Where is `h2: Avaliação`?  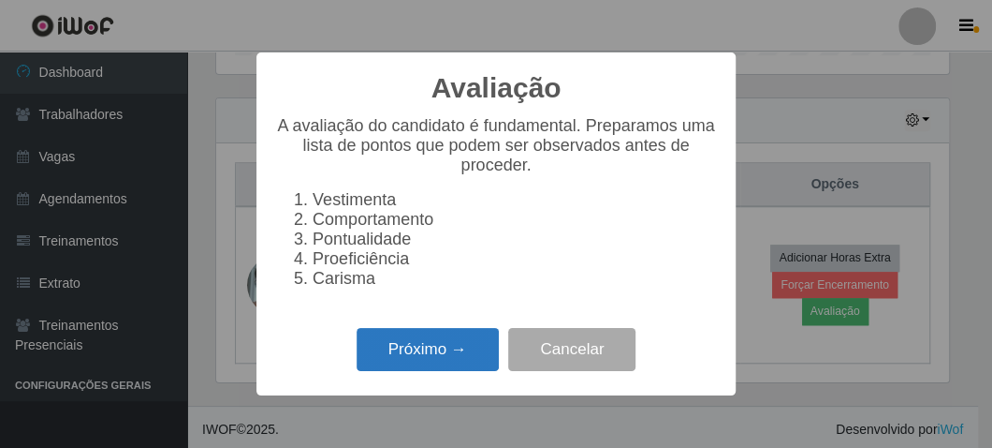 h2: Avaliação is located at coordinates (496, 88).